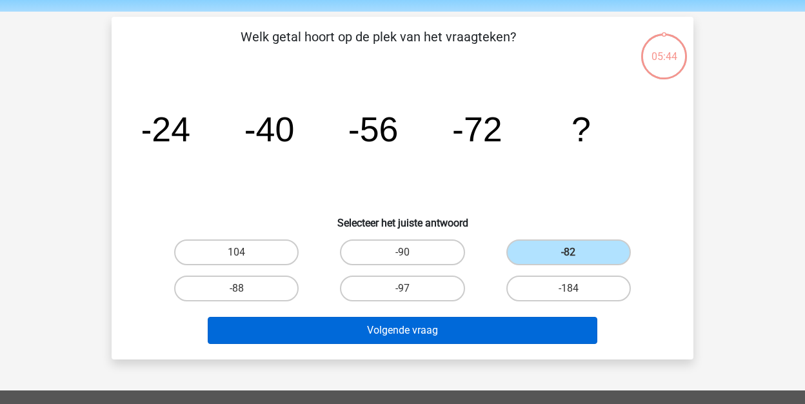  What do you see at coordinates (664, 48) in the screenshot?
I see `div: 05:44` at bounding box center [664, 48].